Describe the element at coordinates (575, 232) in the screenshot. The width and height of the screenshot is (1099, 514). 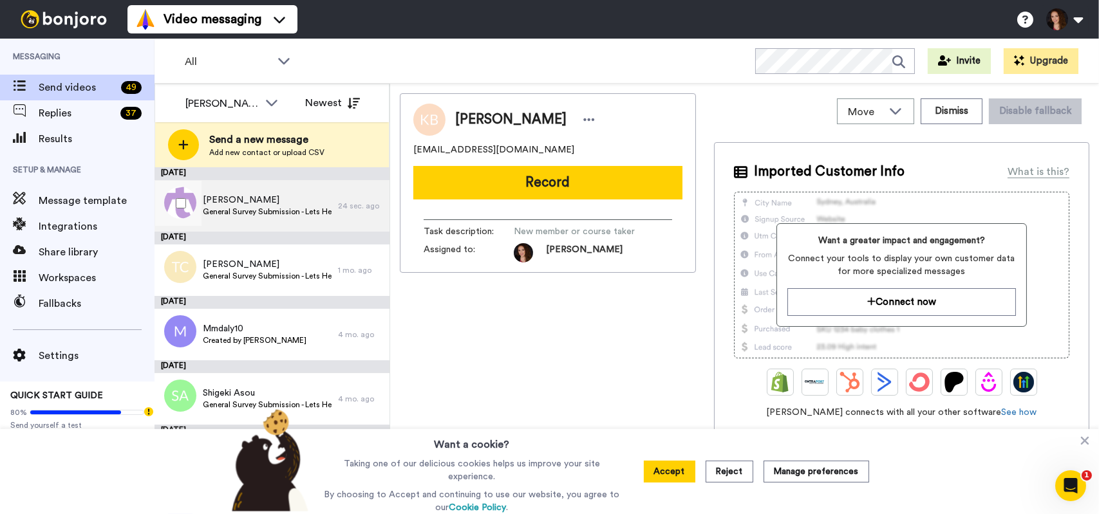
I see `span: New member or course taker` at that location.